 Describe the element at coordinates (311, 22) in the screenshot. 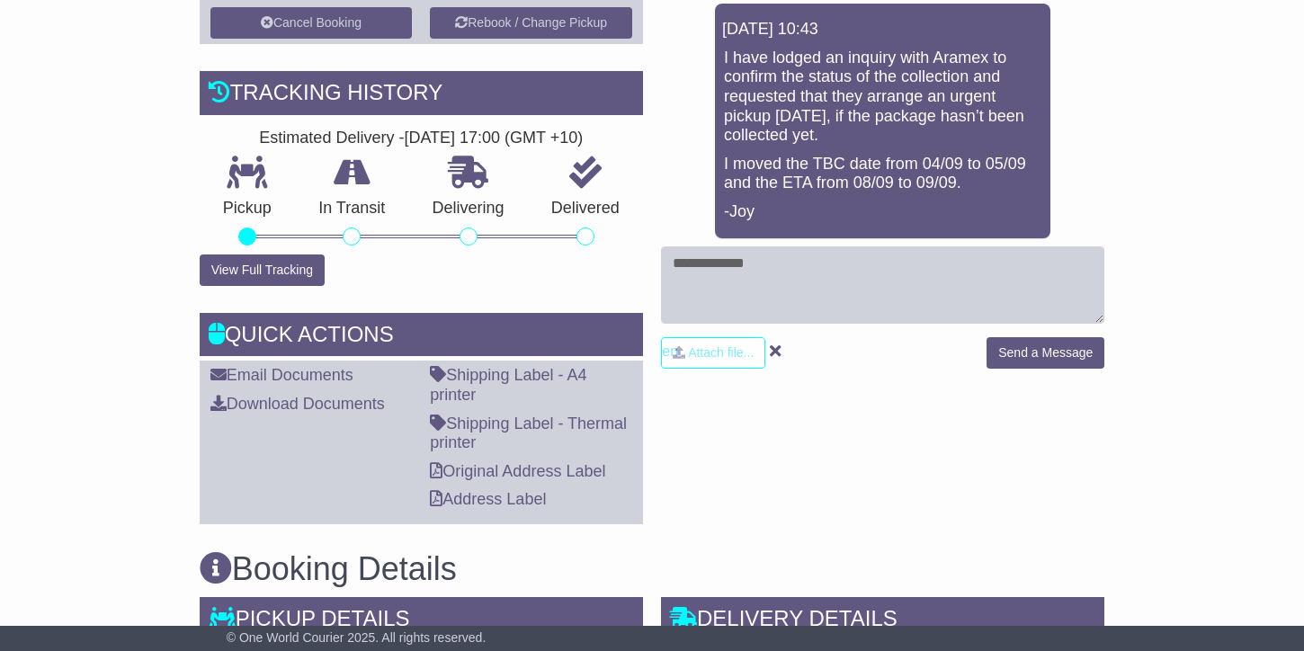

I see `button: Cancel Booking` at that location.